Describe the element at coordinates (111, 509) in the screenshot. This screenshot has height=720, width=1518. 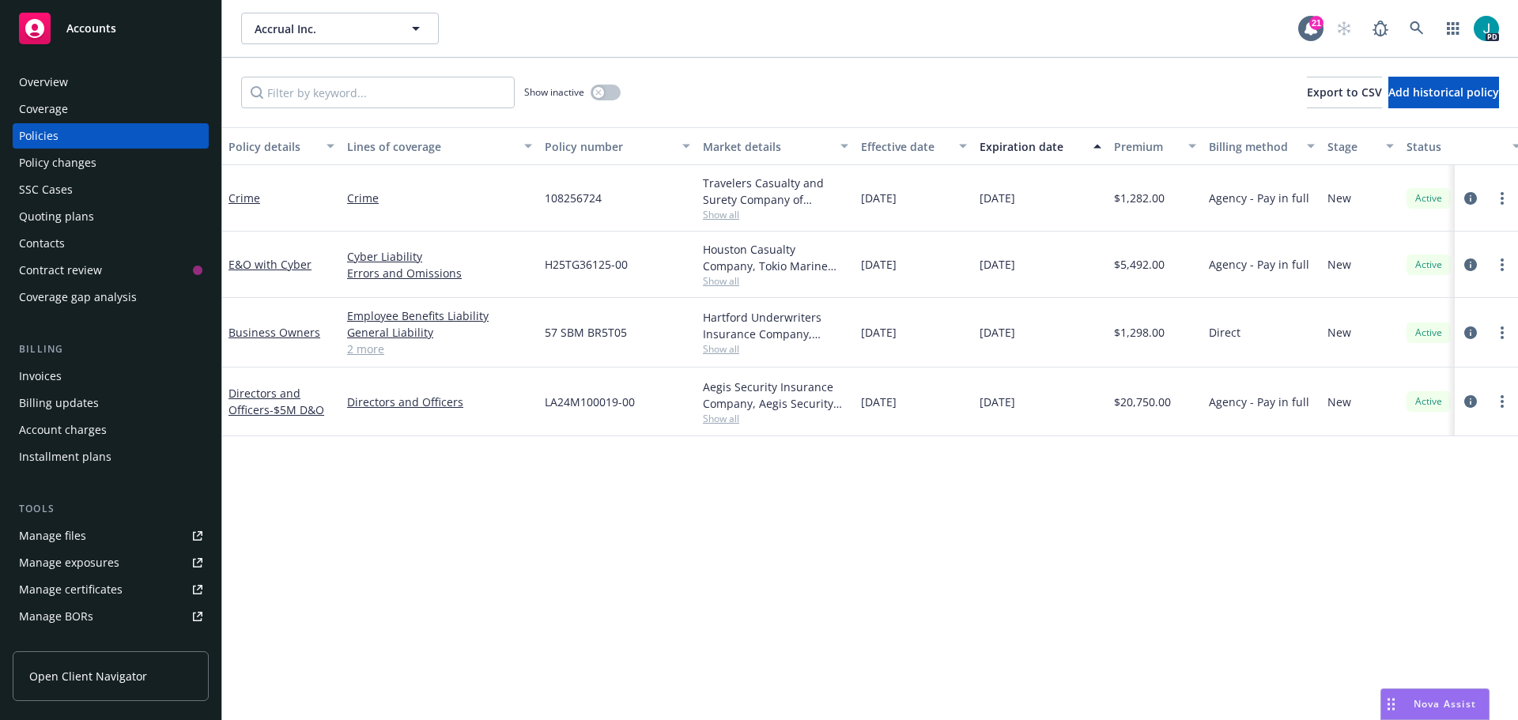
I see `div: Tools` at that location.